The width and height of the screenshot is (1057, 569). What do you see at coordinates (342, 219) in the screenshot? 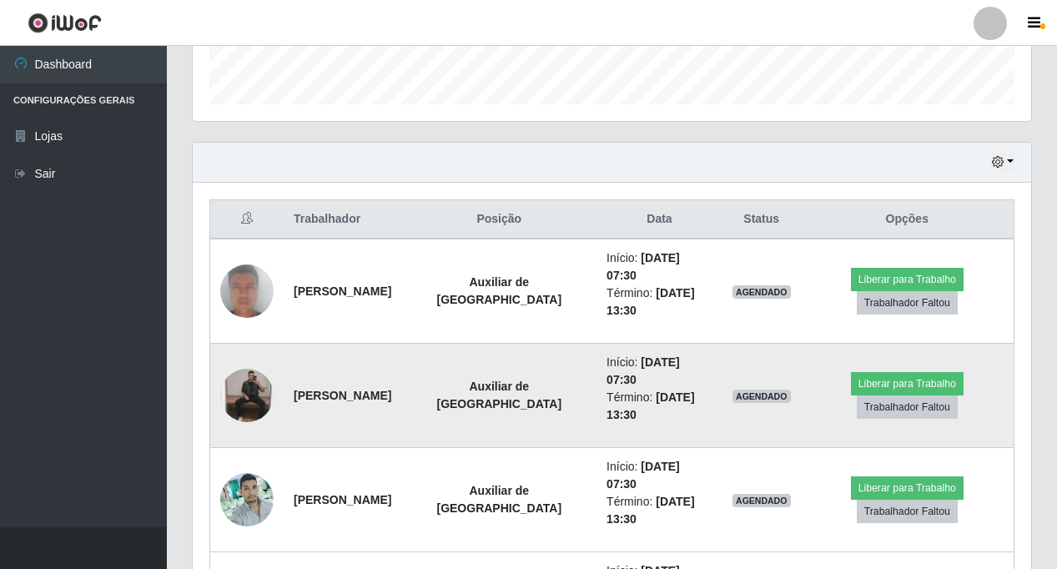
I see `th: Trabalhador` at bounding box center [342, 219].